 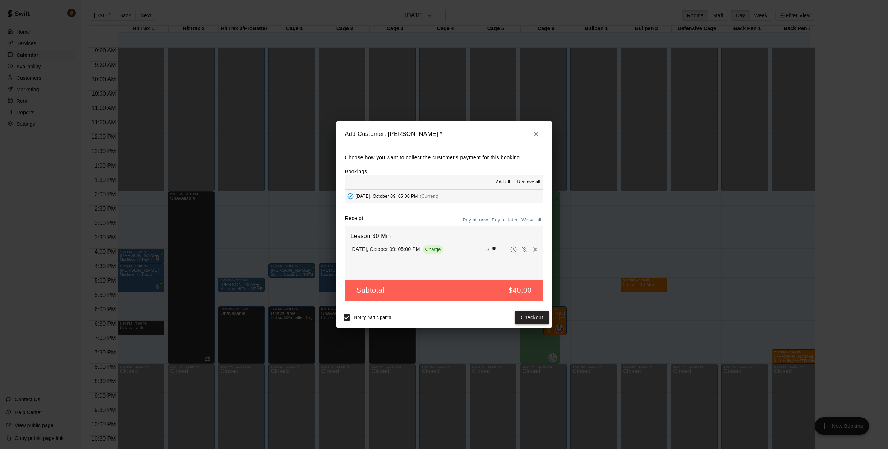 I want to click on button: Pay all later, so click(x=505, y=220).